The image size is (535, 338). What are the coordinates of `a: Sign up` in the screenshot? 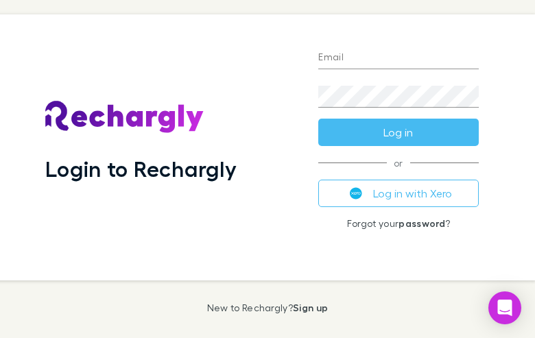 It's located at (310, 307).